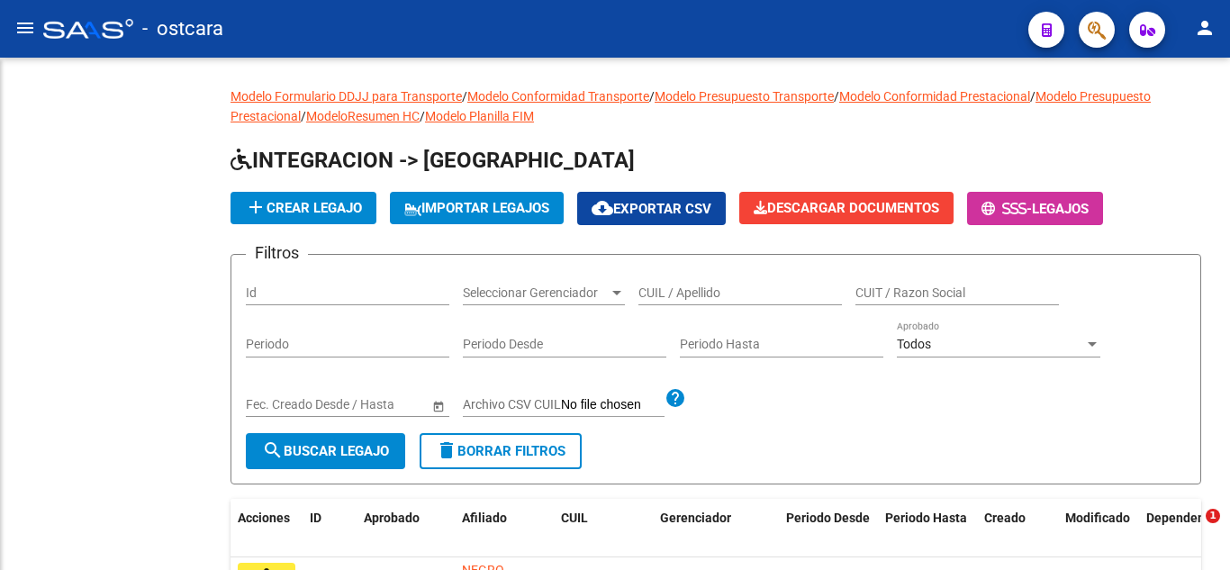 Image resolution: width=1230 pixels, height=570 pixels. What do you see at coordinates (846, 208) in the screenshot?
I see `span: Descargar Documentos` at bounding box center [846, 208].